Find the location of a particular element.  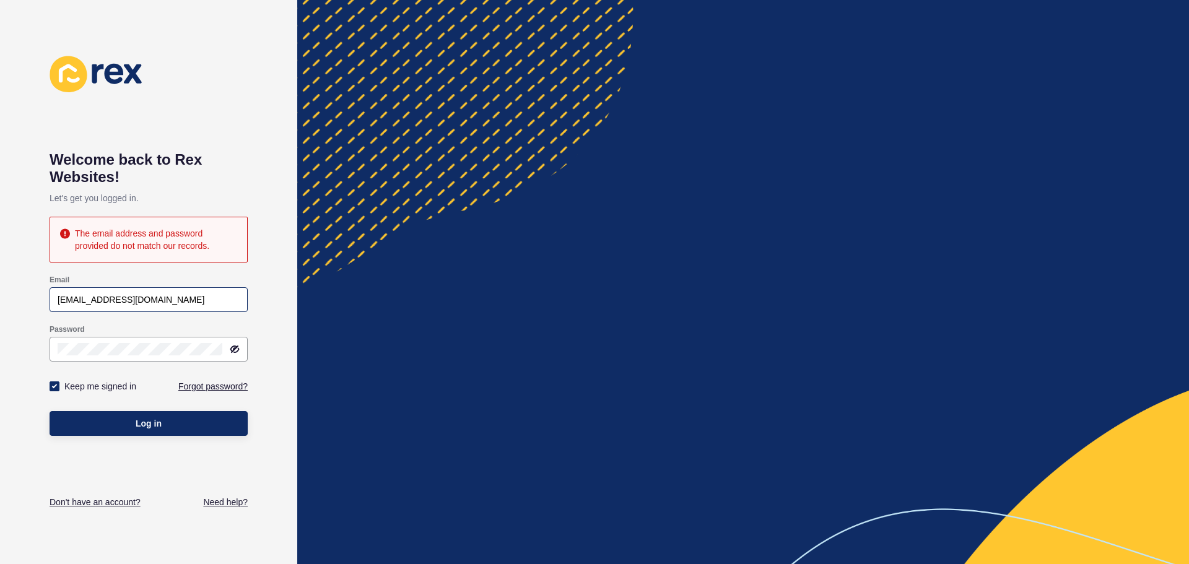

input: e.g. name@company.com is located at coordinates (149, 300).